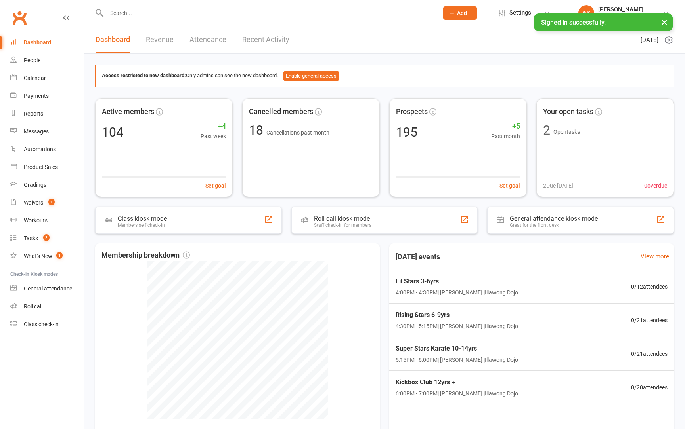 Image resolution: width=685 pixels, height=429 pixels. I want to click on a: What's New1, so click(47, 256).